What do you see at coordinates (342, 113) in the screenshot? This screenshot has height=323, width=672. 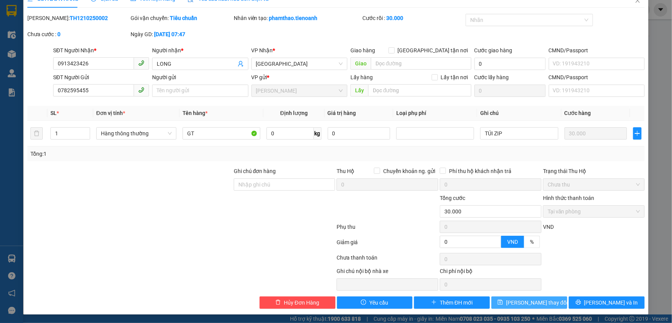 I see `span: Giá trị hàng` at bounding box center [342, 113].